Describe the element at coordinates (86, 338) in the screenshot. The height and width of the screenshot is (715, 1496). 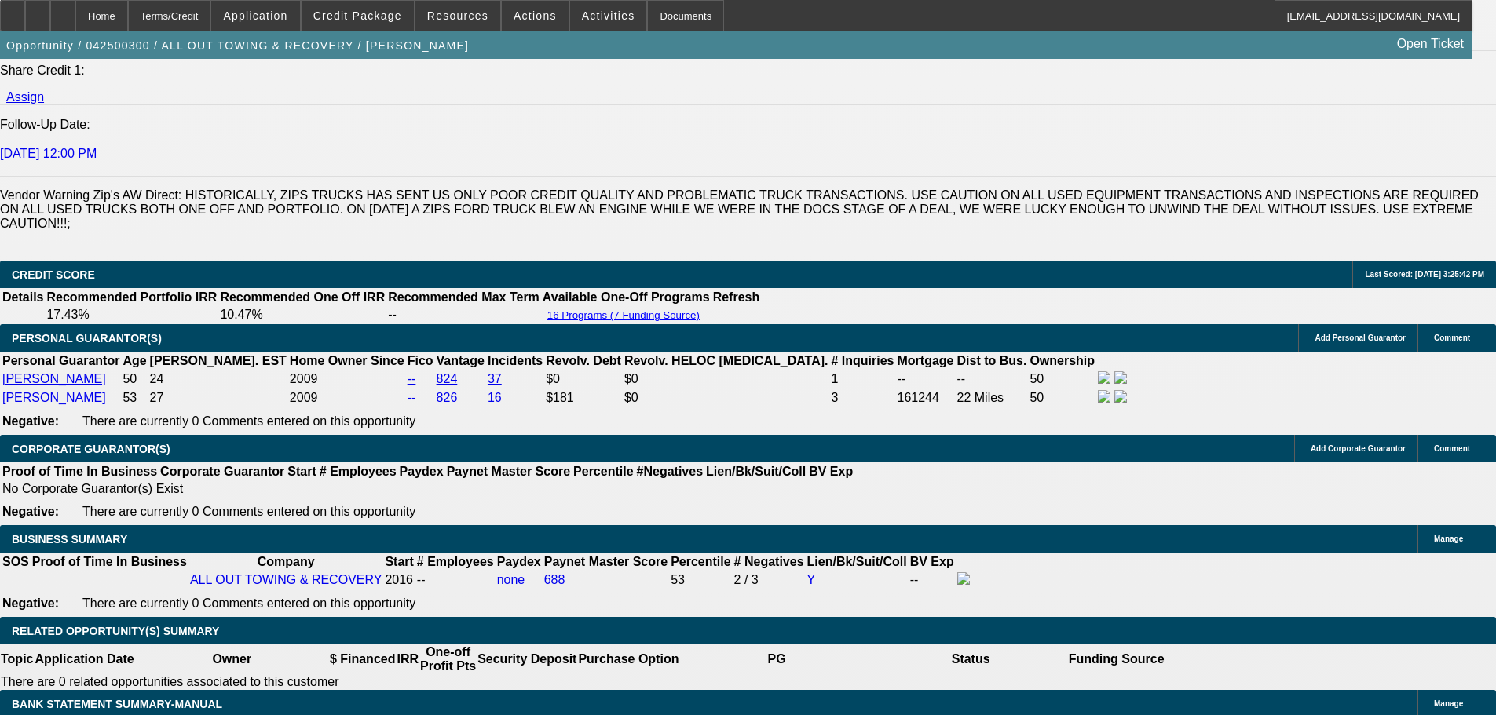
I see `span: PERSONAL GUARANTOR(S)` at that location.